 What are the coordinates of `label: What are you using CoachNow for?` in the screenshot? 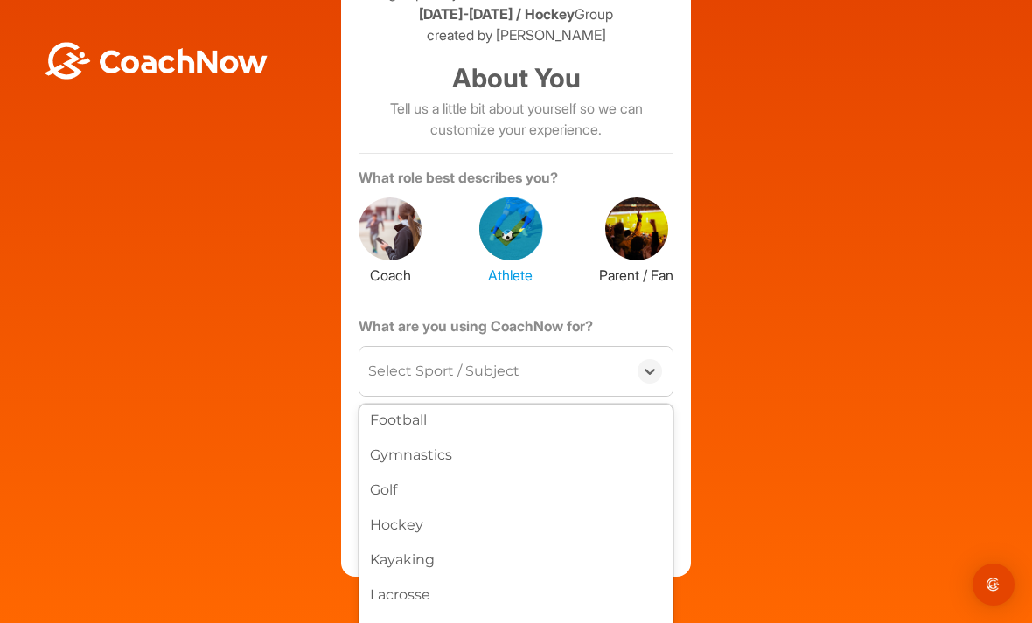 It's located at (516, 330).